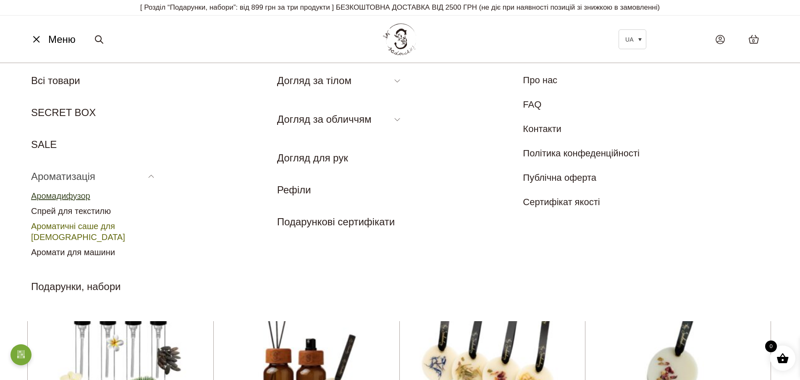 This screenshot has height=380, width=800. I want to click on a: Рефіли, so click(294, 189).